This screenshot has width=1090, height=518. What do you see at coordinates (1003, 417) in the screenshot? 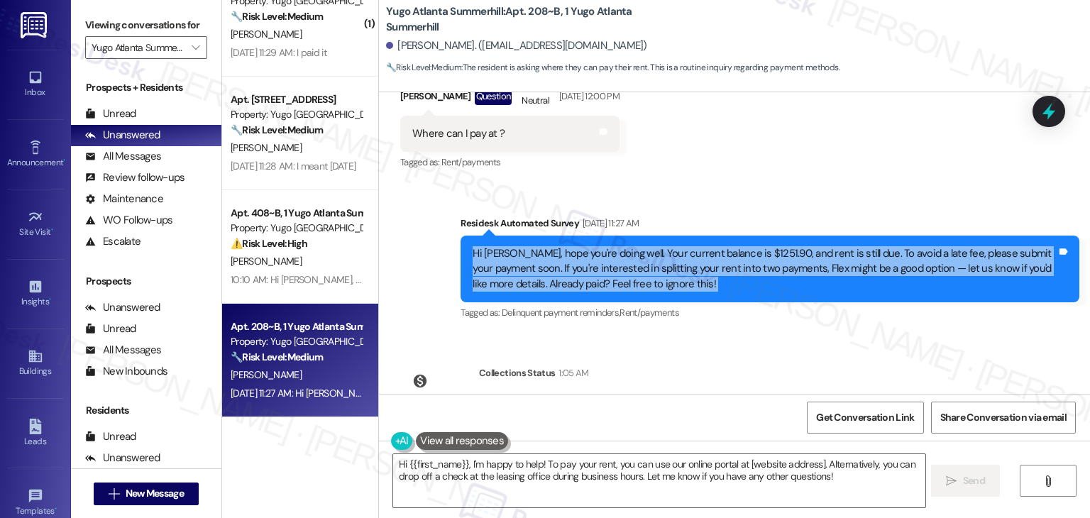
I see `button: Share Conversation via email` at bounding box center [1003, 417].